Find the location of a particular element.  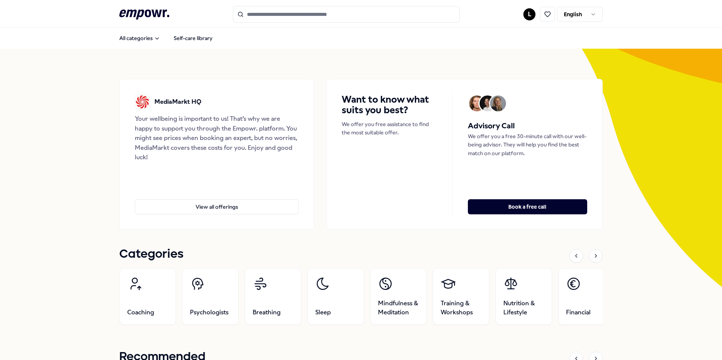

a: Financial is located at coordinates (586, 297).